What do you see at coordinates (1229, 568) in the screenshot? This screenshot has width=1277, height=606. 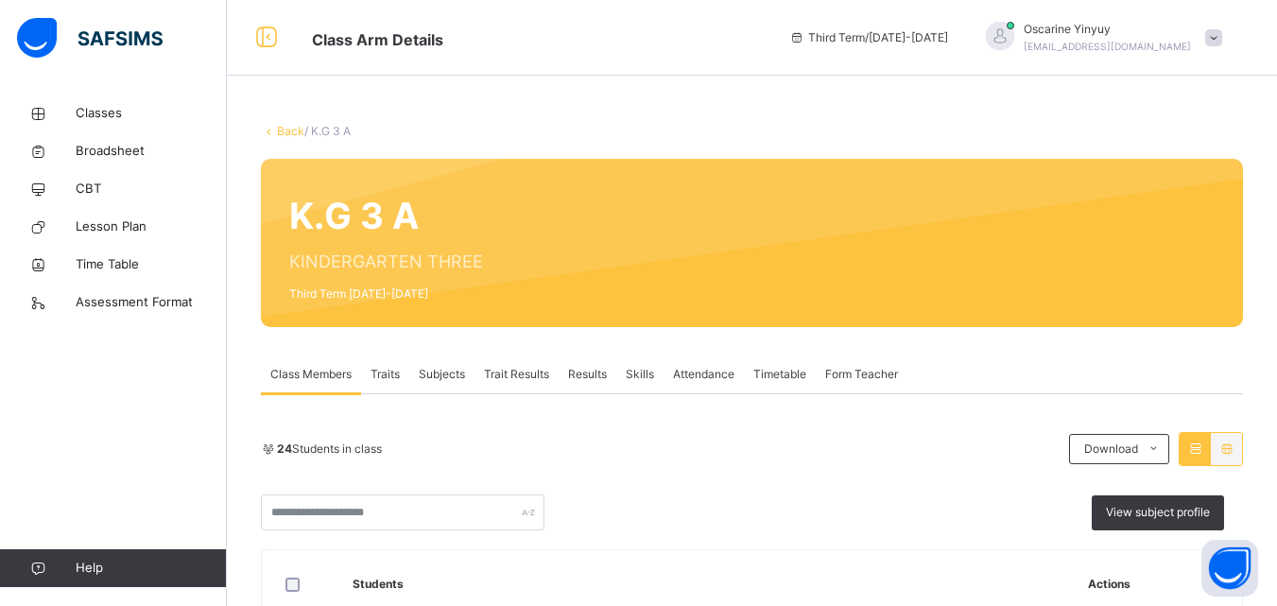 I see `button: Open asap` at bounding box center [1229, 568].